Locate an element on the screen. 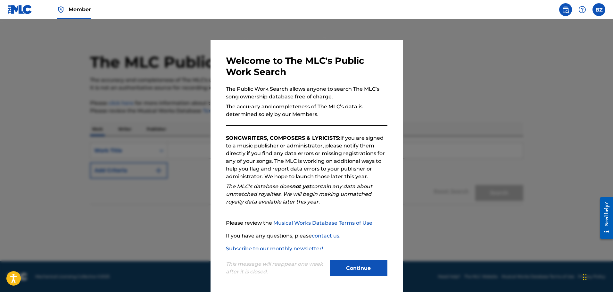  a: Public Search is located at coordinates (566, 10).